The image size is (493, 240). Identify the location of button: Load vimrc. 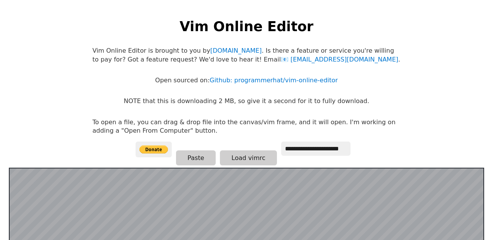
(249, 158).